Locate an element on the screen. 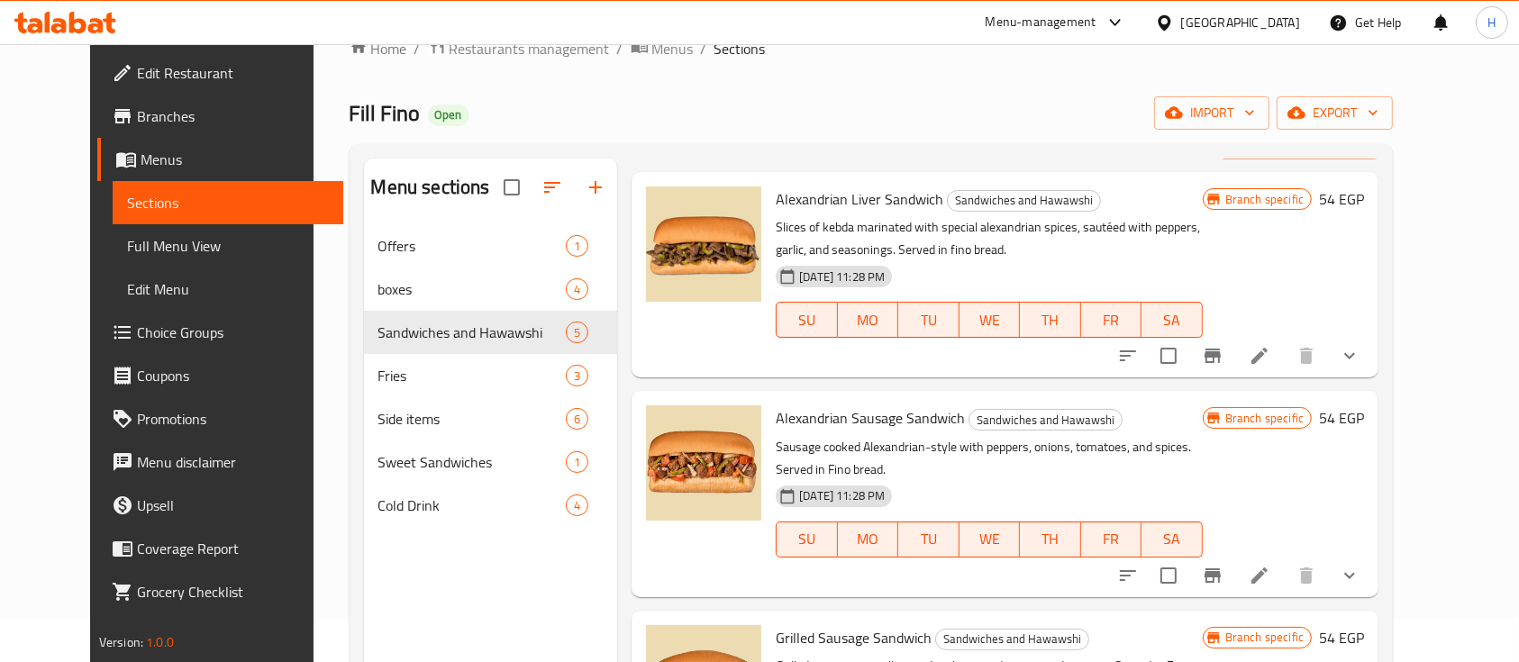  a: Upsell is located at coordinates (221, 505).